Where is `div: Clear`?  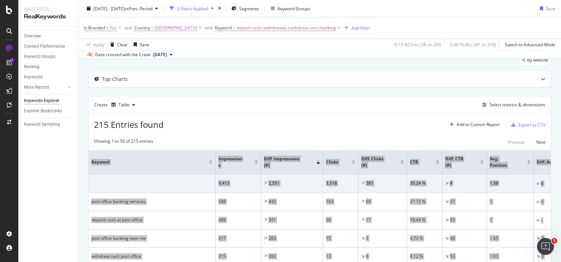
div: Clear is located at coordinates (122, 44).